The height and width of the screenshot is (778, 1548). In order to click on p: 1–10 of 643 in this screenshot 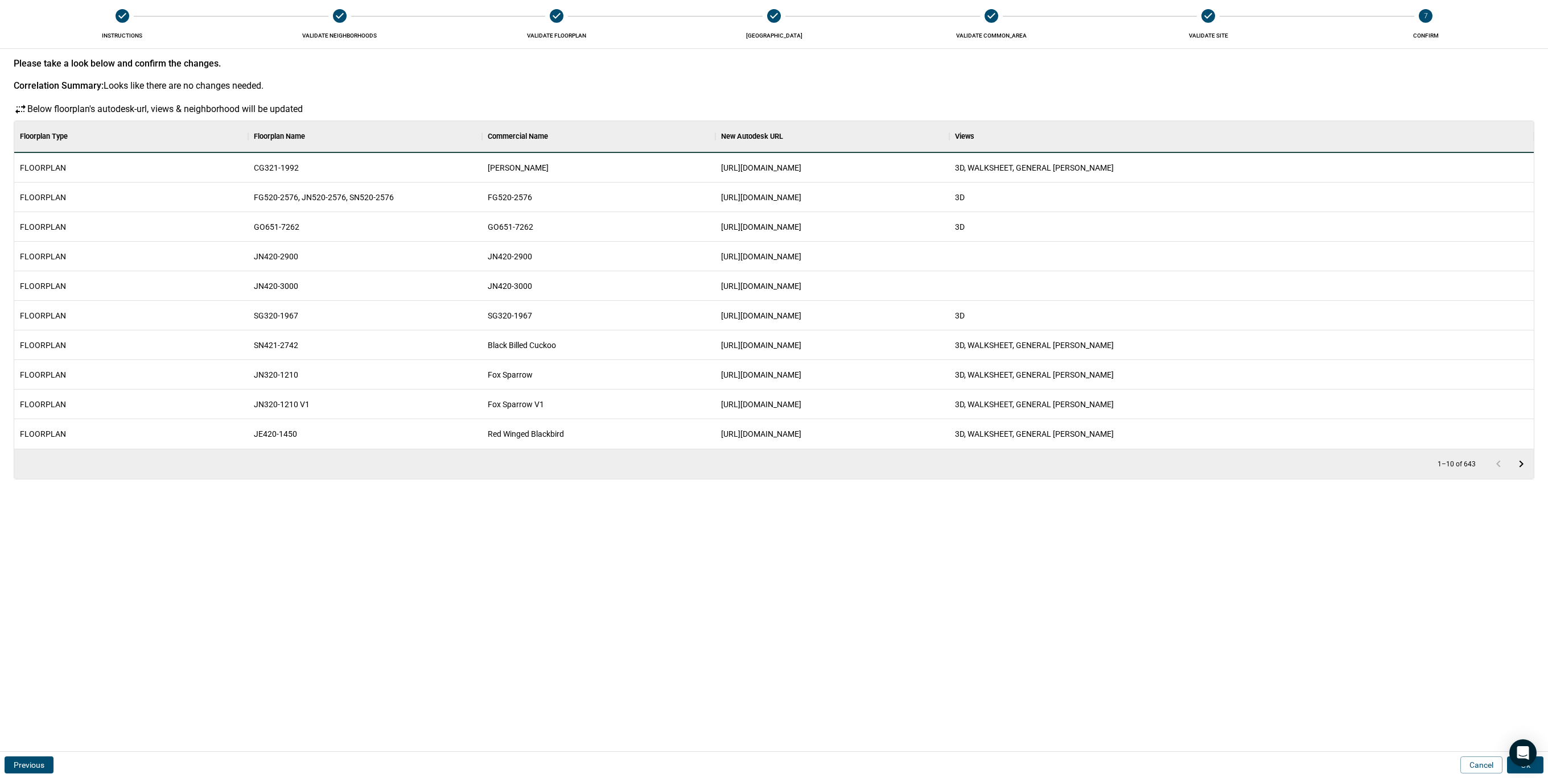, I will do `click(1456, 464)`.